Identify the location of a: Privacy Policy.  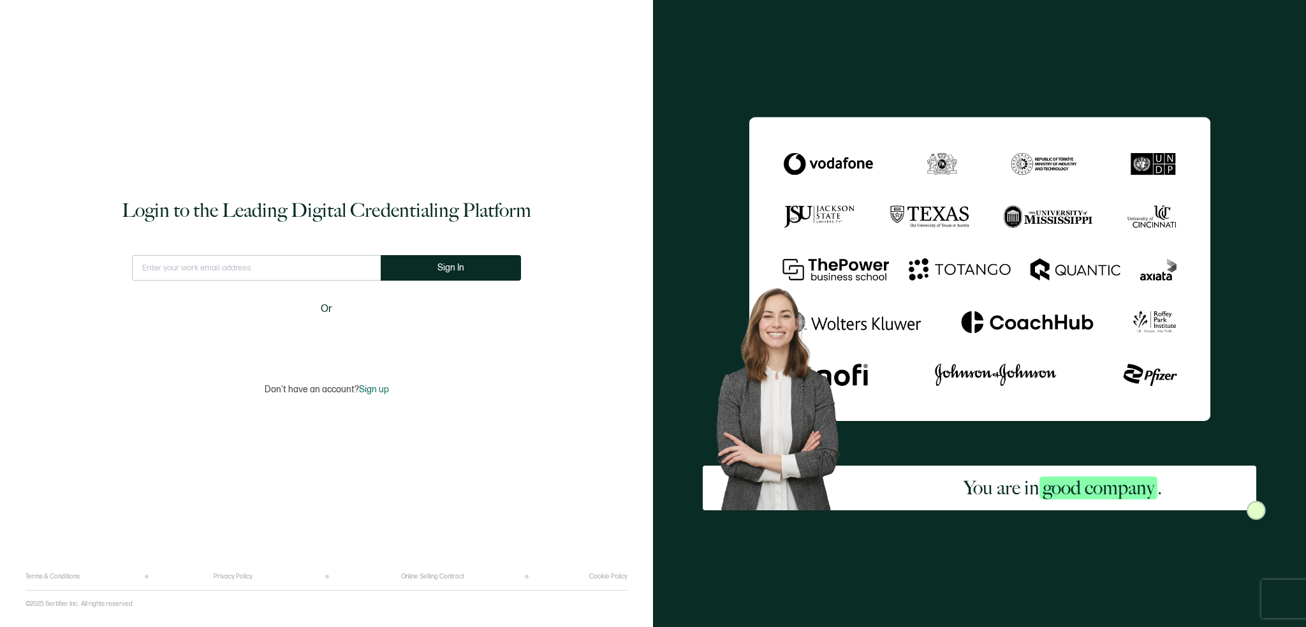
(233, 576).